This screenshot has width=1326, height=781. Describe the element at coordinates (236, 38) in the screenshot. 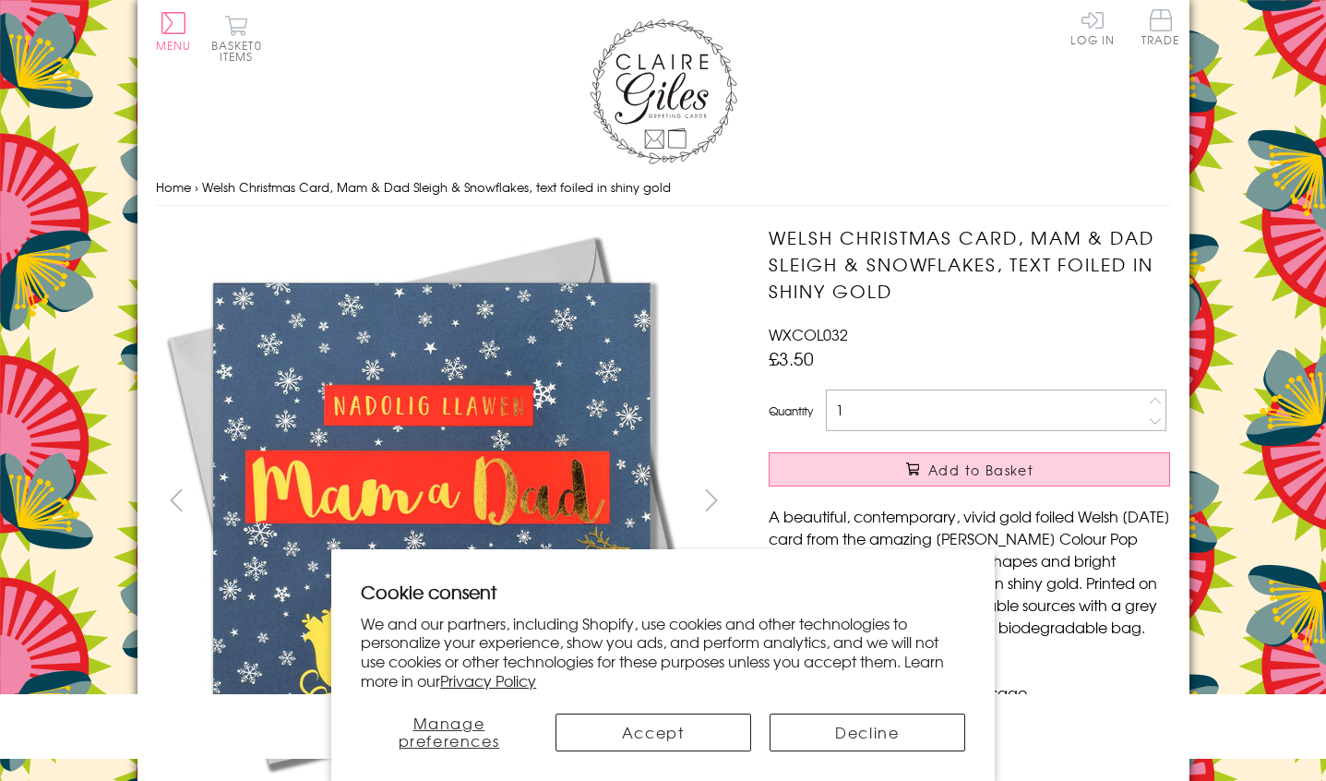

I see `button: Basket0 items` at that location.